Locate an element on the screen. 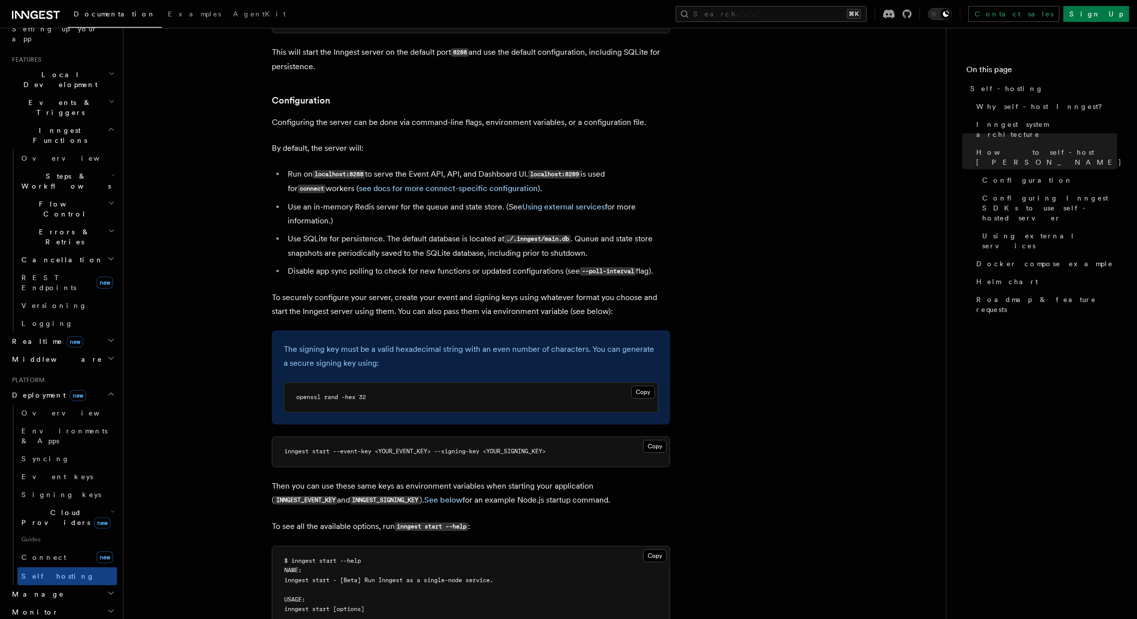 The height and width of the screenshot is (619, 1137). a: Logging is located at coordinates (67, 324).